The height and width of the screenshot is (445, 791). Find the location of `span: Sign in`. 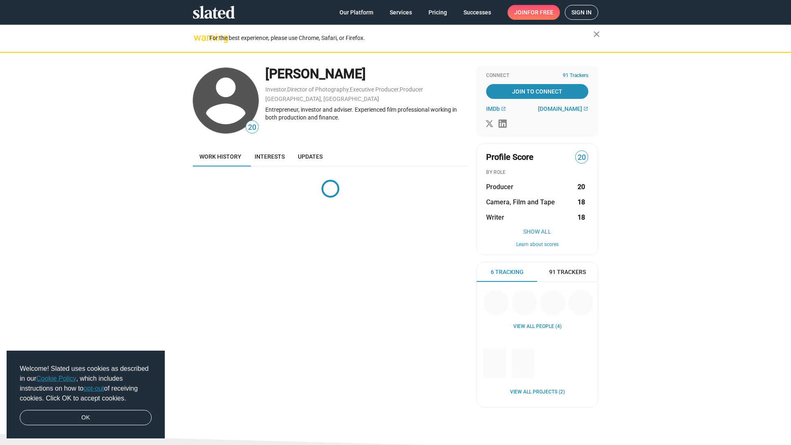

span: Sign in is located at coordinates (582, 12).